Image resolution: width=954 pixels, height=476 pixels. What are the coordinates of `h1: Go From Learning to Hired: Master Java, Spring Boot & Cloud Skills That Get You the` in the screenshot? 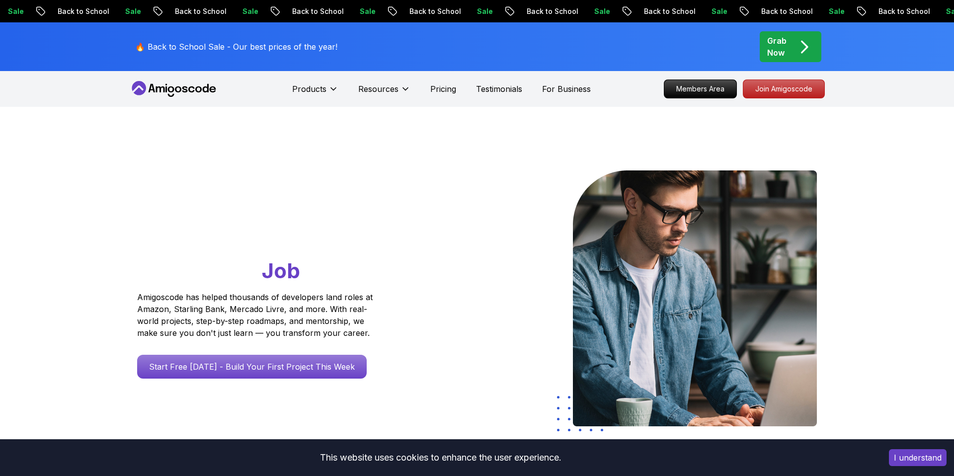 It's located at (274, 227).